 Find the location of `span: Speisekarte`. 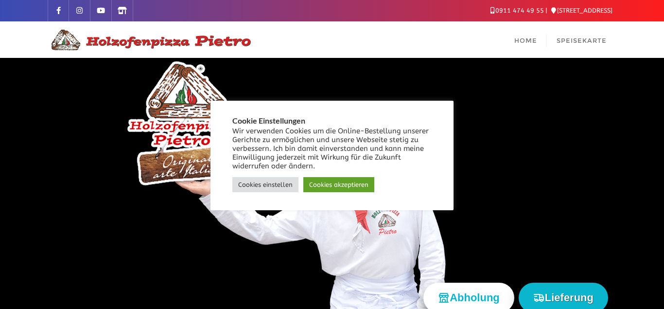

span: Speisekarte is located at coordinates (582, 40).